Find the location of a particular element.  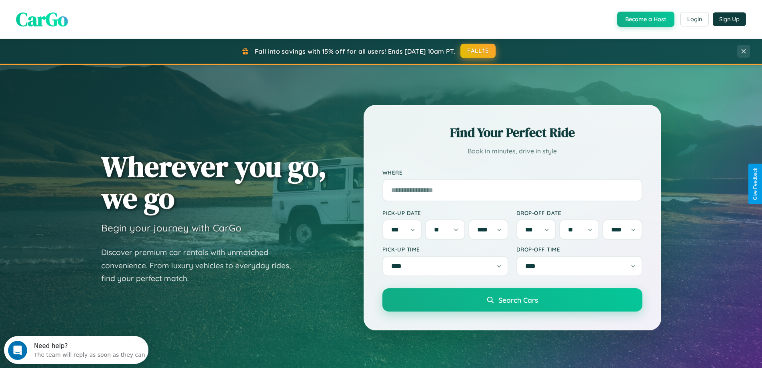

label: Pick-up Date is located at coordinates (445, 212).